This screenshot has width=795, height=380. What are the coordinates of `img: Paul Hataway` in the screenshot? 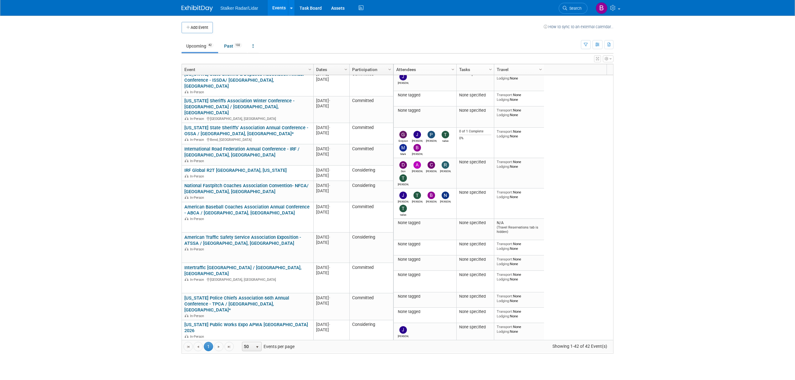 It's located at (431, 135).